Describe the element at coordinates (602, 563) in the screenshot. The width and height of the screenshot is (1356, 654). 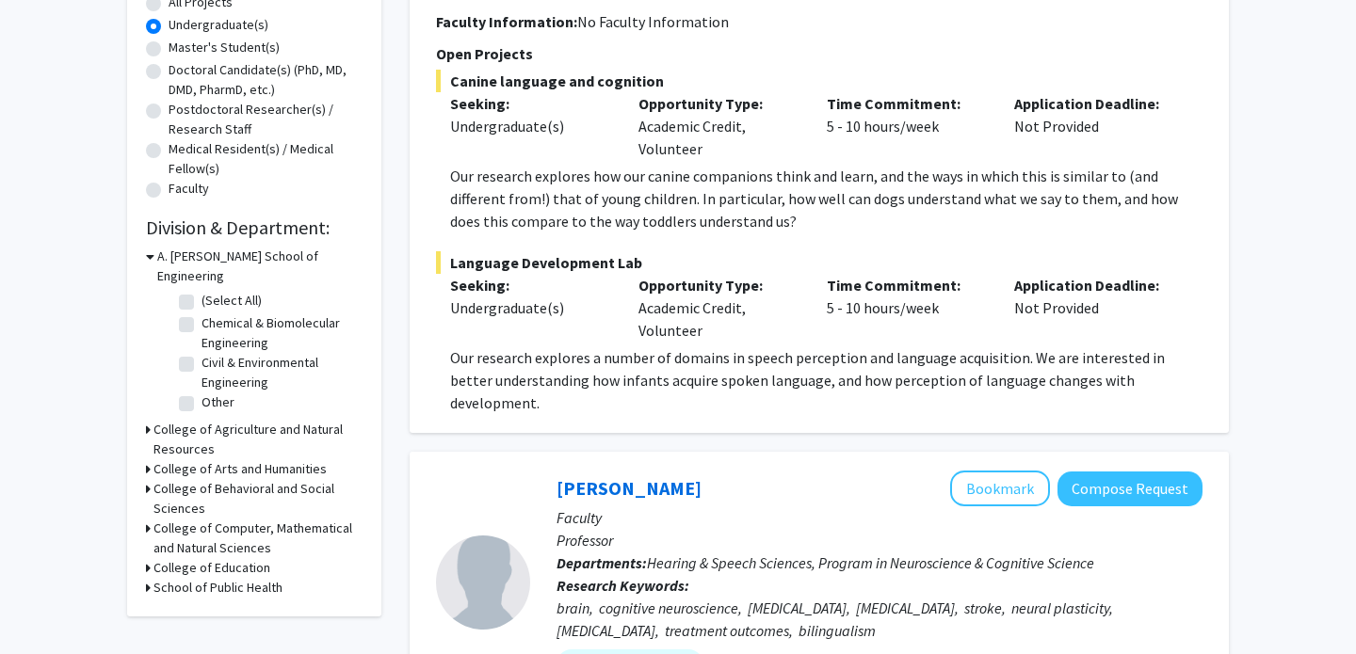
I see `b: Departments:` at that location.